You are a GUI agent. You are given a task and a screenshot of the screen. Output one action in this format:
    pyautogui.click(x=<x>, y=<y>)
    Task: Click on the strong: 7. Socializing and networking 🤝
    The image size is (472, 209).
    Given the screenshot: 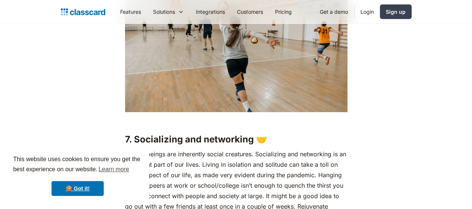 What is the action you would take?
    pyautogui.click(x=196, y=139)
    